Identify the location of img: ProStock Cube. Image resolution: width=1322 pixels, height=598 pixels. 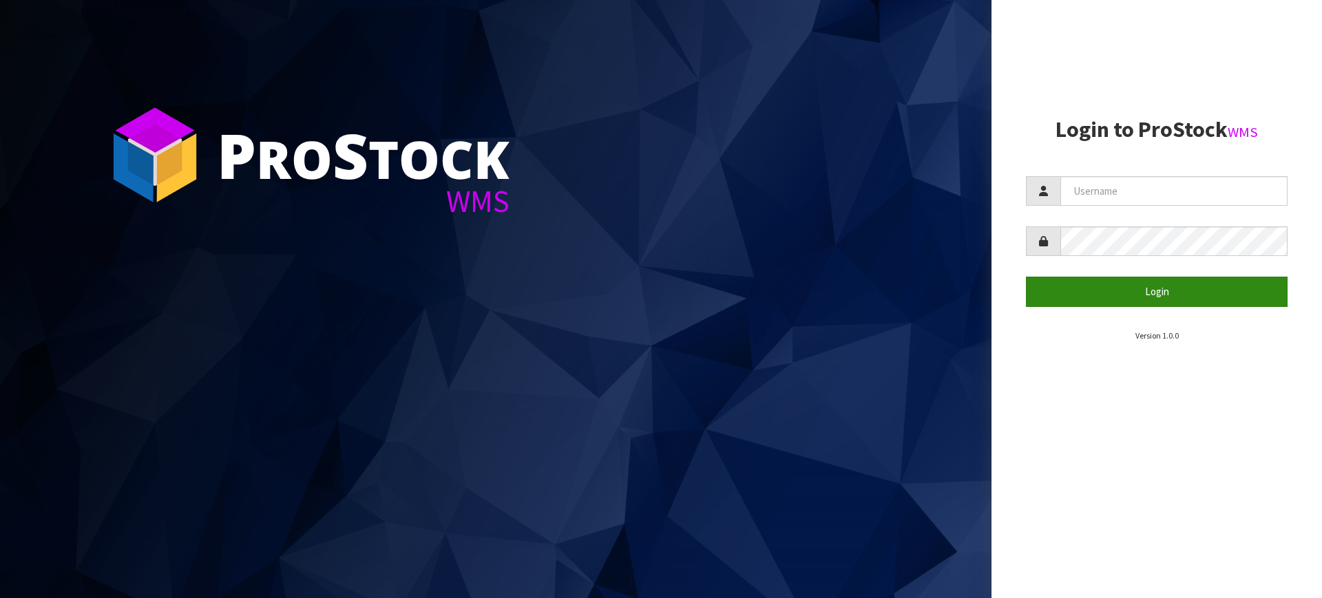
(155, 155).